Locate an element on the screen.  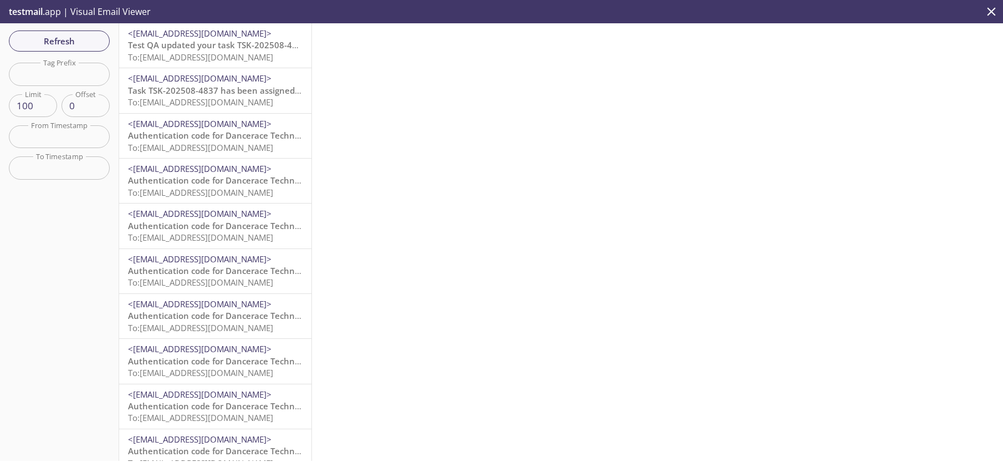
span: Refresh is located at coordinates (59, 41).